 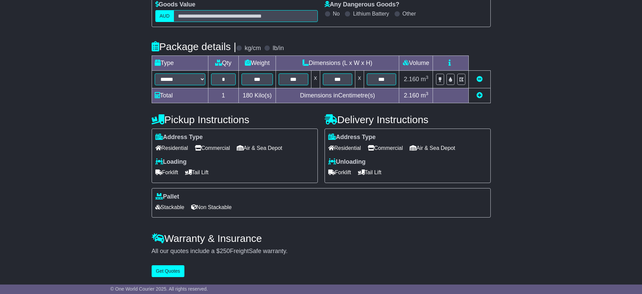 What do you see at coordinates (225, 251) in the screenshot?
I see `span: 250` at bounding box center [225, 251].